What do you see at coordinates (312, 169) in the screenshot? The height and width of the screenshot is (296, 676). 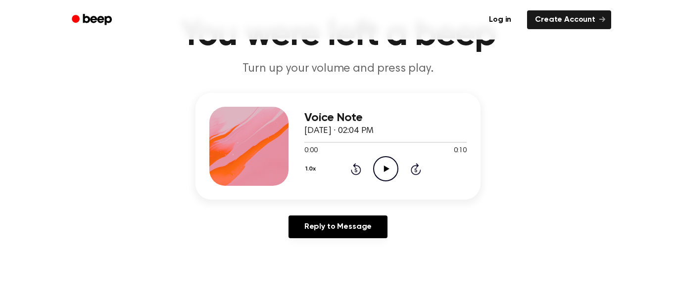 I see `button: 1.0x` at bounding box center [312, 169].